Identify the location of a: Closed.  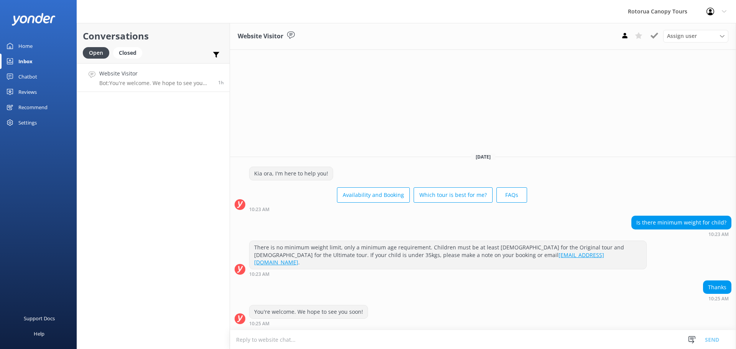
(130, 53).